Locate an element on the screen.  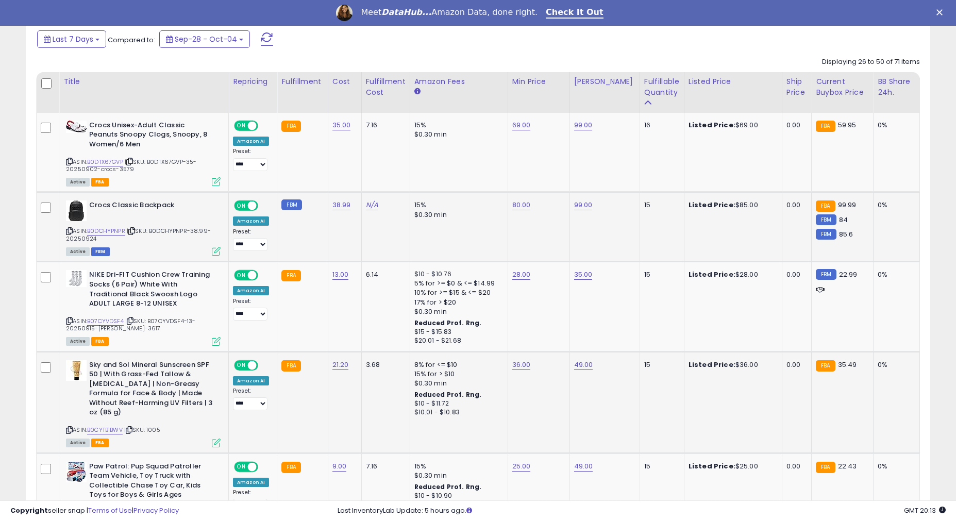
a: N/A is located at coordinates (372, 205).